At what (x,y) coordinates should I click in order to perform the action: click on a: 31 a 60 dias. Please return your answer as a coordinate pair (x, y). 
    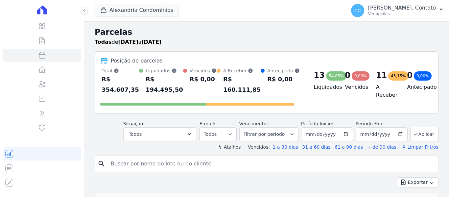
    Looking at the image, I should click on (316, 147).